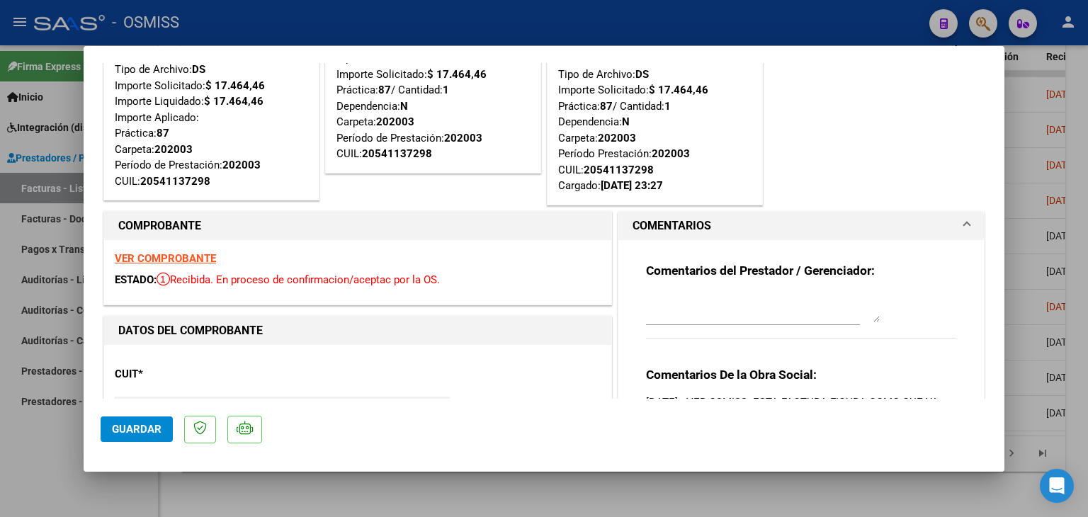 The image size is (1088, 517). Describe the element at coordinates (137, 429) in the screenshot. I see `span: Guardar` at that location.